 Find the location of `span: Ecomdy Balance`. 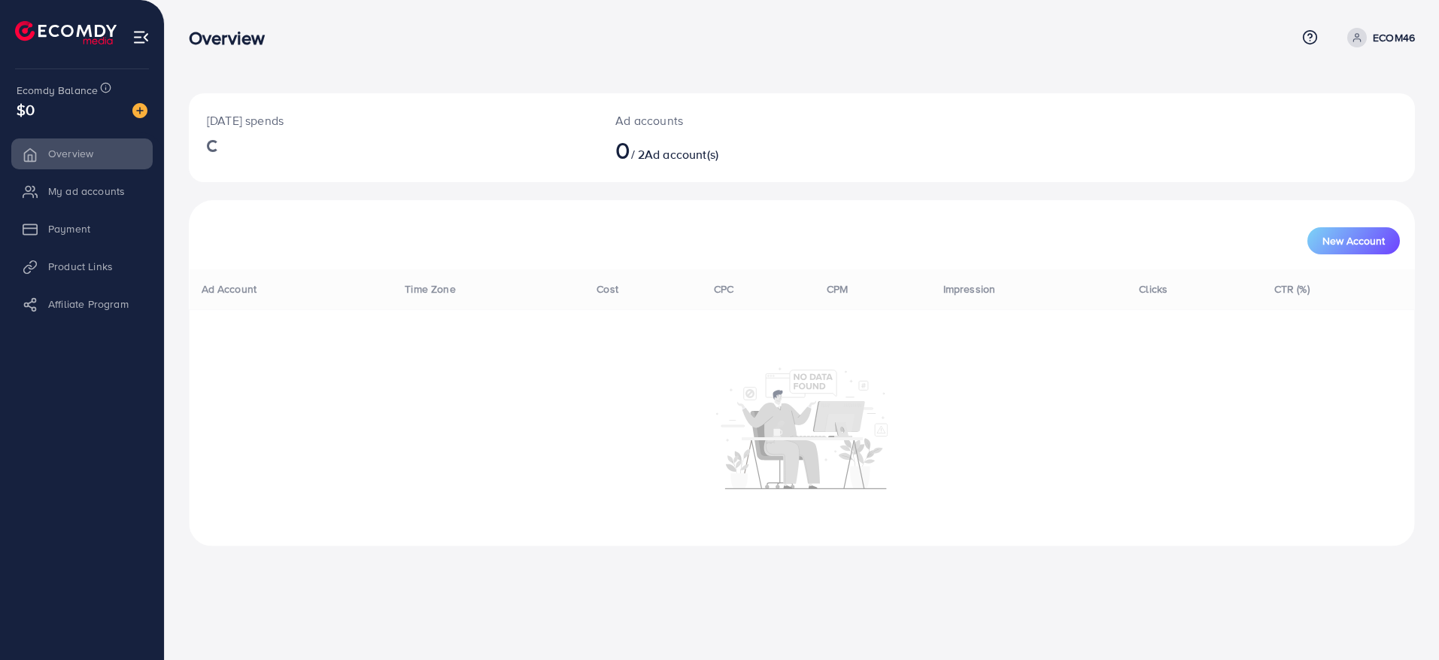

span: Ecomdy Balance is located at coordinates (57, 90).